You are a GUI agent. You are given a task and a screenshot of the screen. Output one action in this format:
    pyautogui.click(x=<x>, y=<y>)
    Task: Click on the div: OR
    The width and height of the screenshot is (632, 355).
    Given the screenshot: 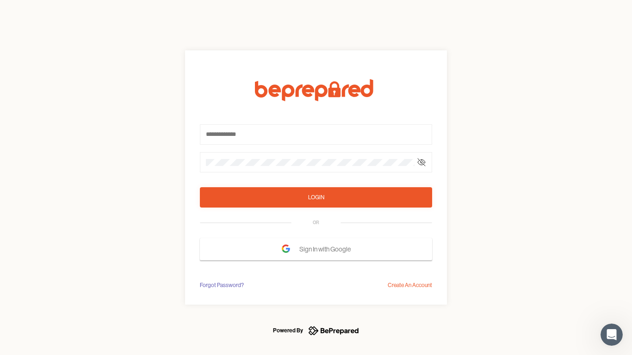 What is the action you would take?
    pyautogui.click(x=316, y=223)
    